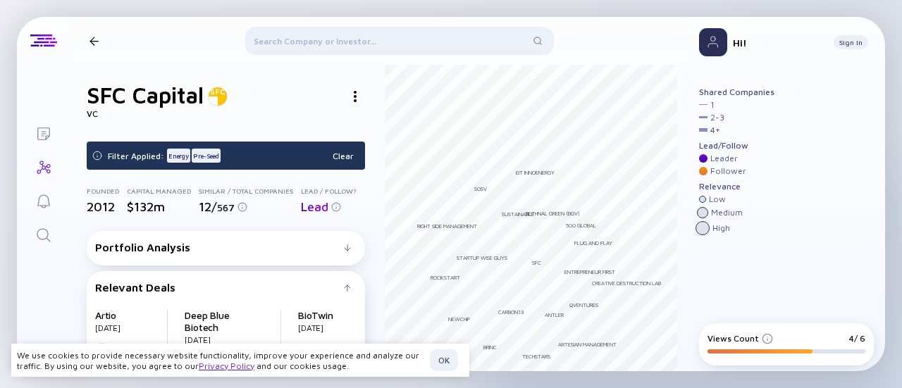  I want to click on div: Leader, so click(724, 159).